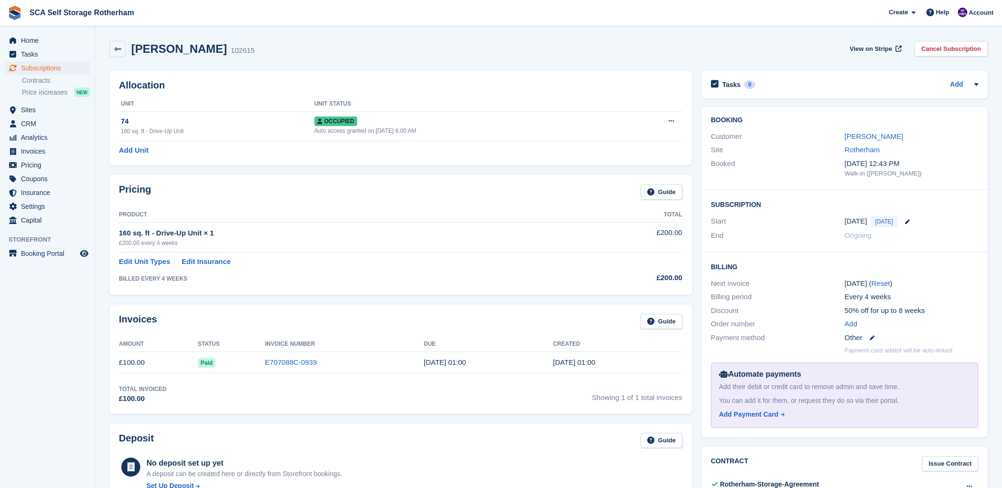  What do you see at coordinates (778, 168) in the screenshot?
I see `div: Booked` at bounding box center [778, 168].